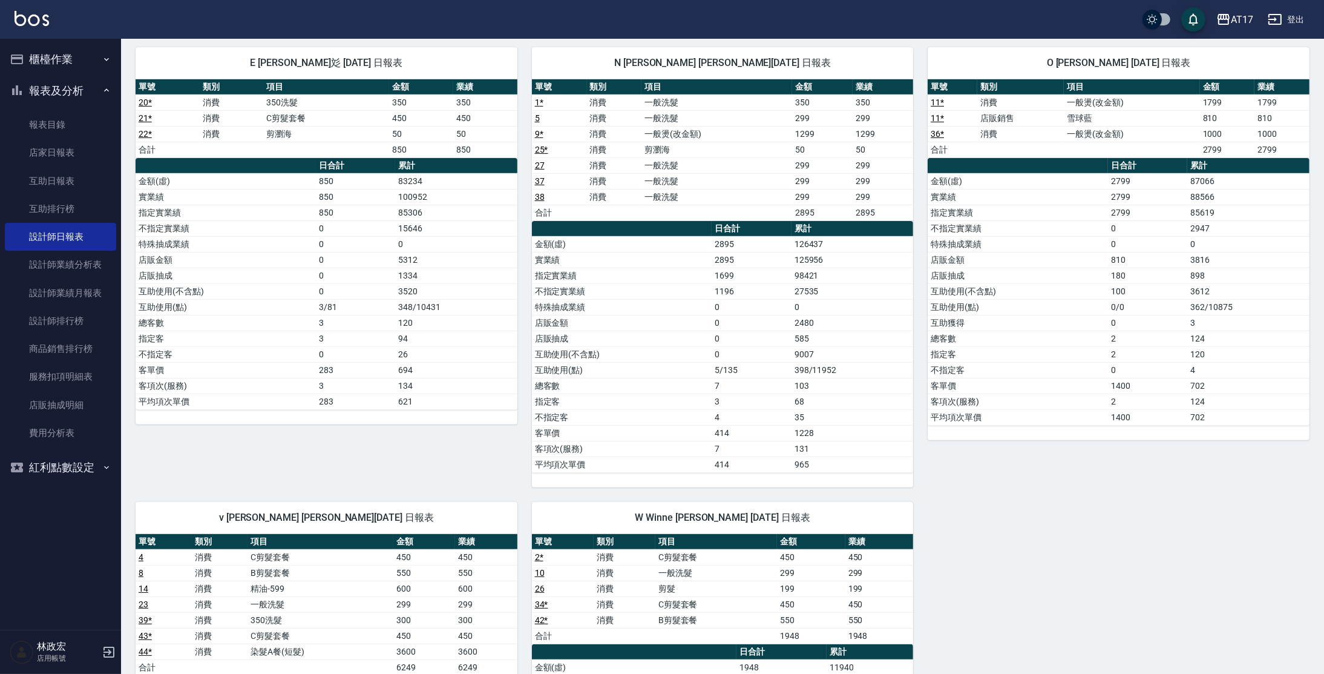 The height and width of the screenshot is (674, 1324). What do you see at coordinates (1249, 260) in the screenshot?
I see `td: 3816` at bounding box center [1249, 260].